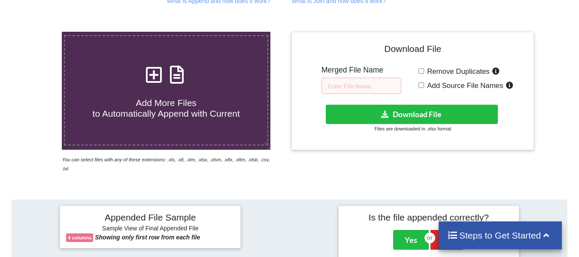 The height and width of the screenshot is (257, 579). I want to click on b: 4 columns, so click(79, 238).